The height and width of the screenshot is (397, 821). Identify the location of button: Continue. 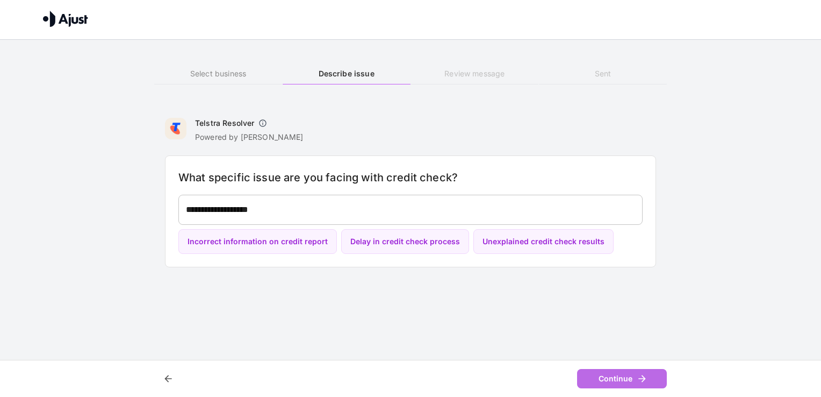
(622, 378).